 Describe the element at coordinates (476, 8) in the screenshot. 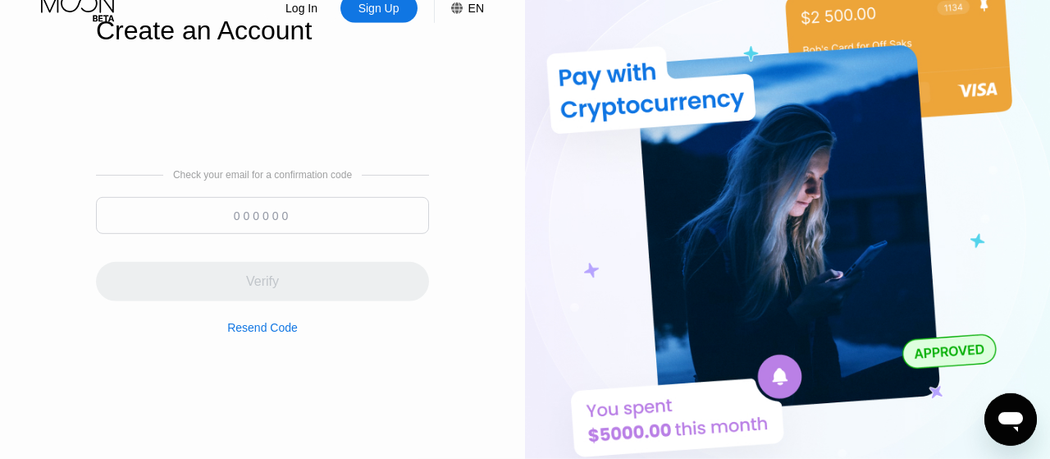

I see `div: EN` at that location.